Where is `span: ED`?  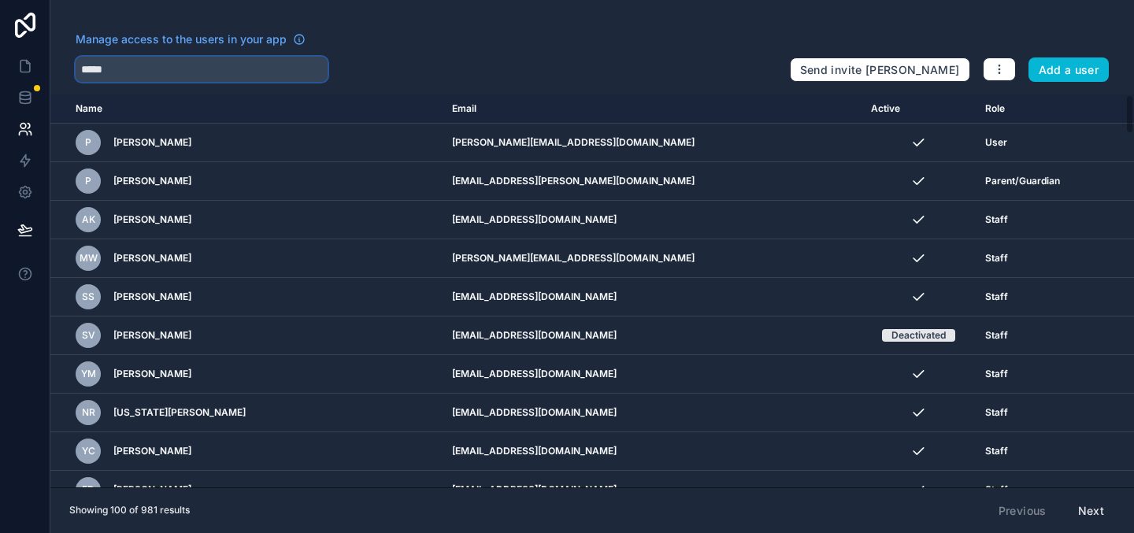 span: ED is located at coordinates (88, 490).